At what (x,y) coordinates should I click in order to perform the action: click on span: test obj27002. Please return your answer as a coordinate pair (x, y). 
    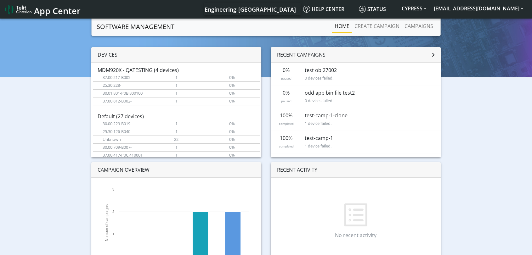
    Looking at the image, I should click on (321, 70).